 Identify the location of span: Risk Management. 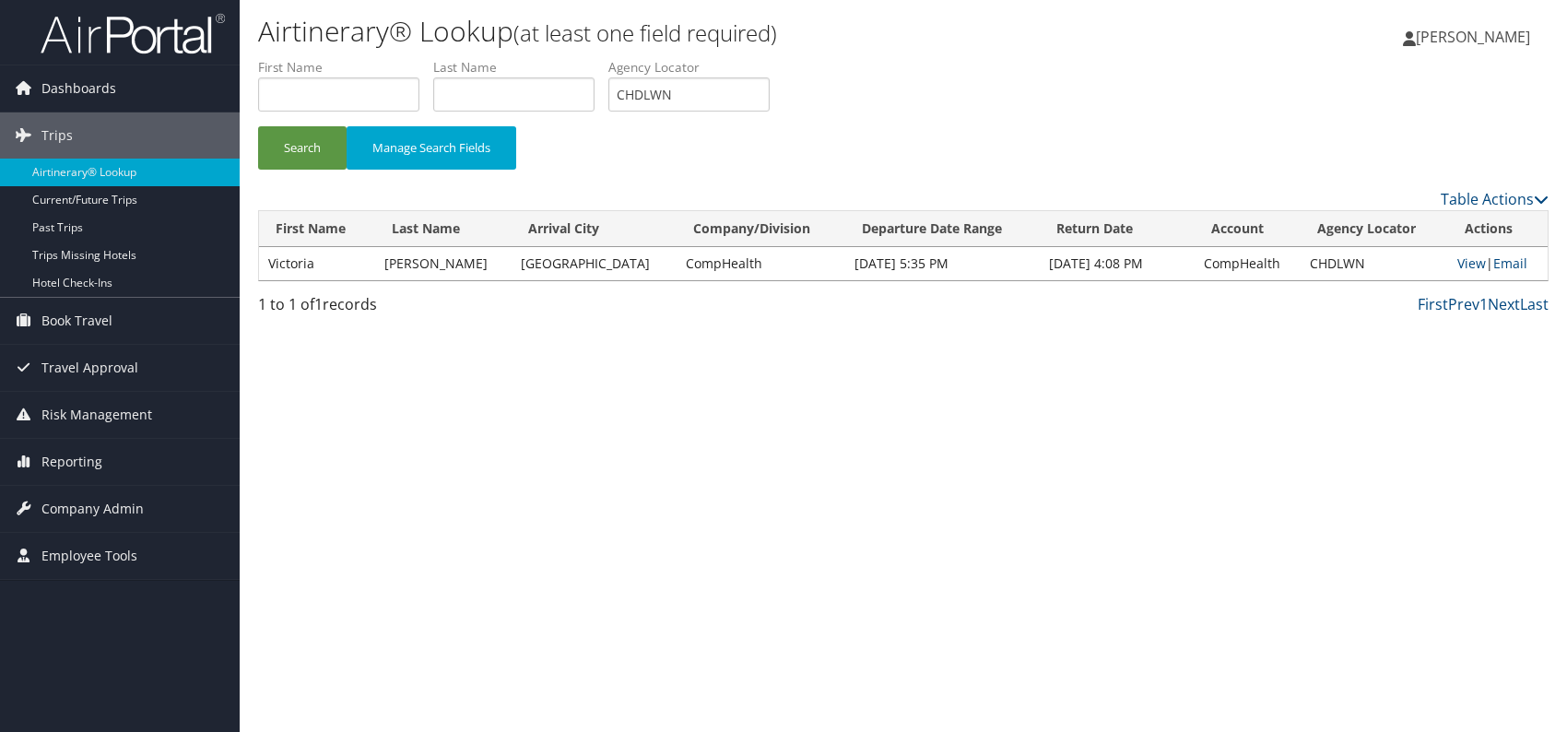
(97, 415).